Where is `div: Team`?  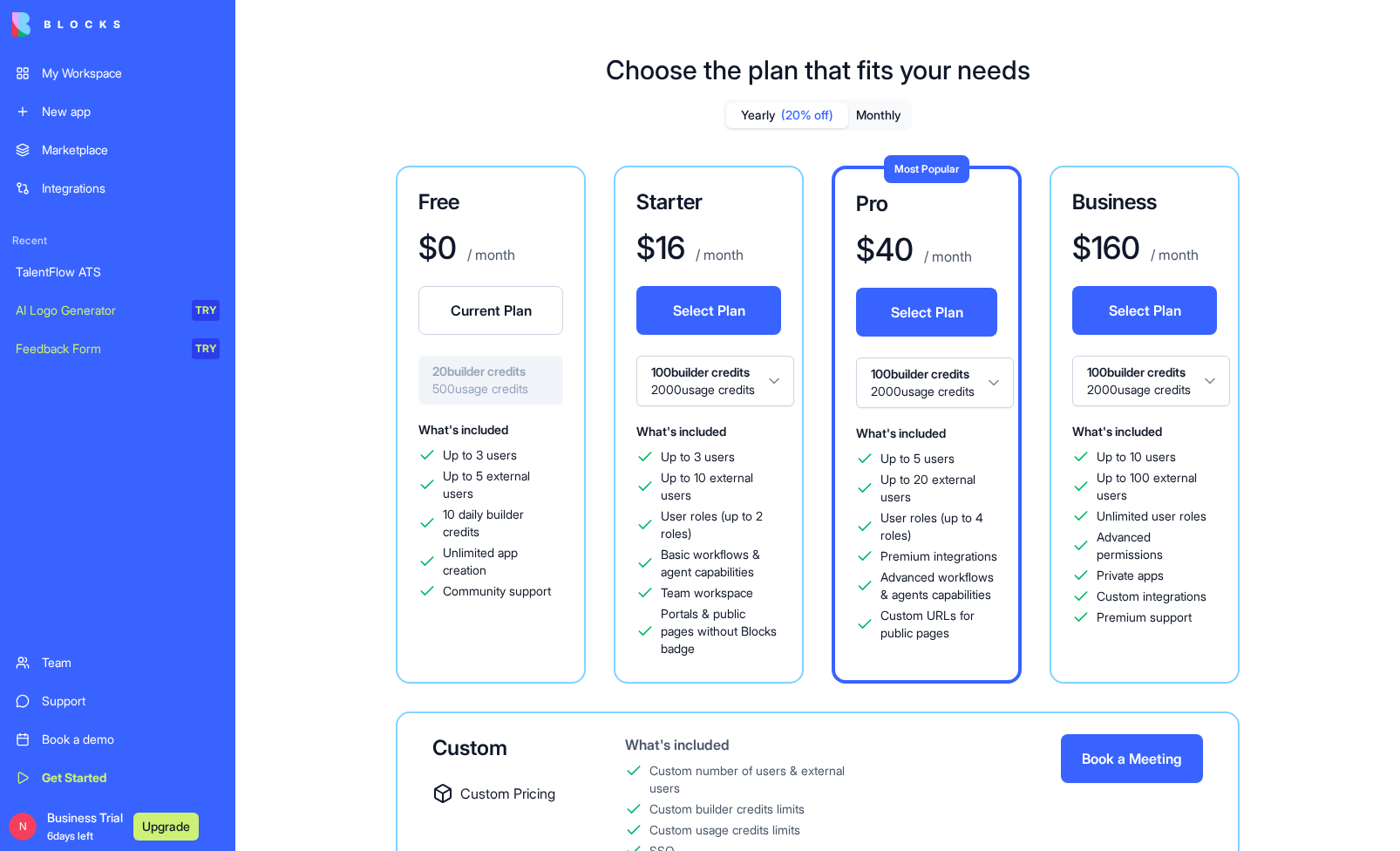
div: Team is located at coordinates (130, 663).